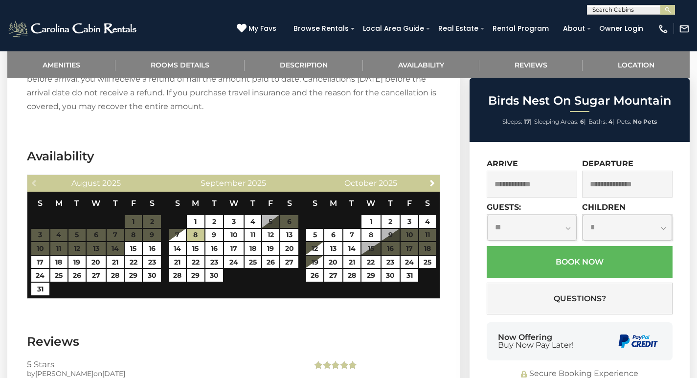  I want to click on h3: Reviews, so click(233, 341).